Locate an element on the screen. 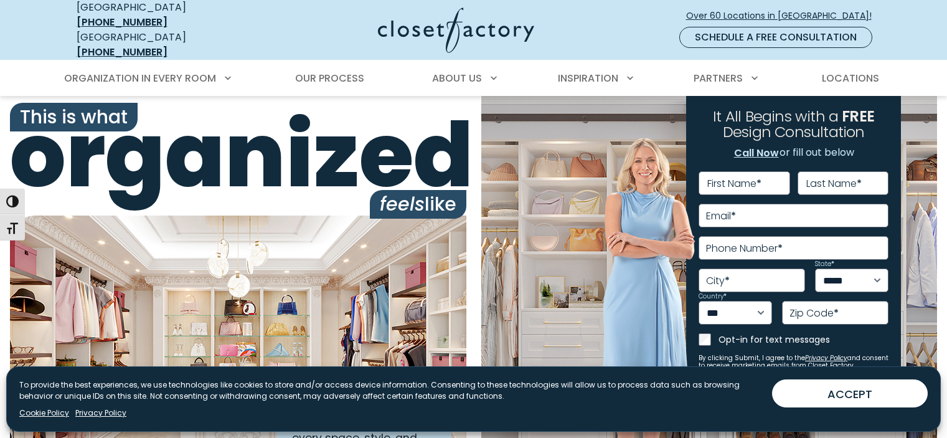 The width and height of the screenshot is (947, 438). span: About Us is located at coordinates (457, 78).